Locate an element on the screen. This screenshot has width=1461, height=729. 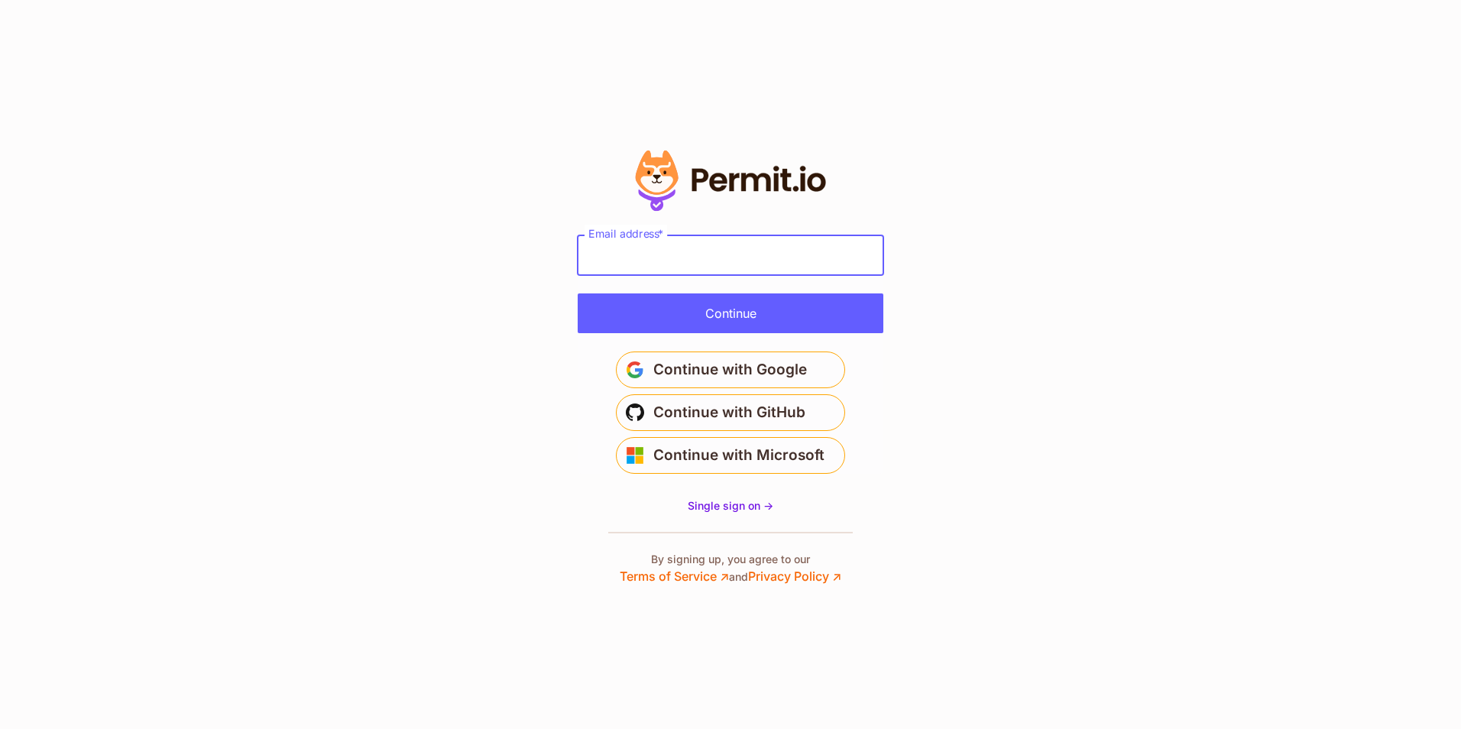
label: Email address is located at coordinates (626, 233).